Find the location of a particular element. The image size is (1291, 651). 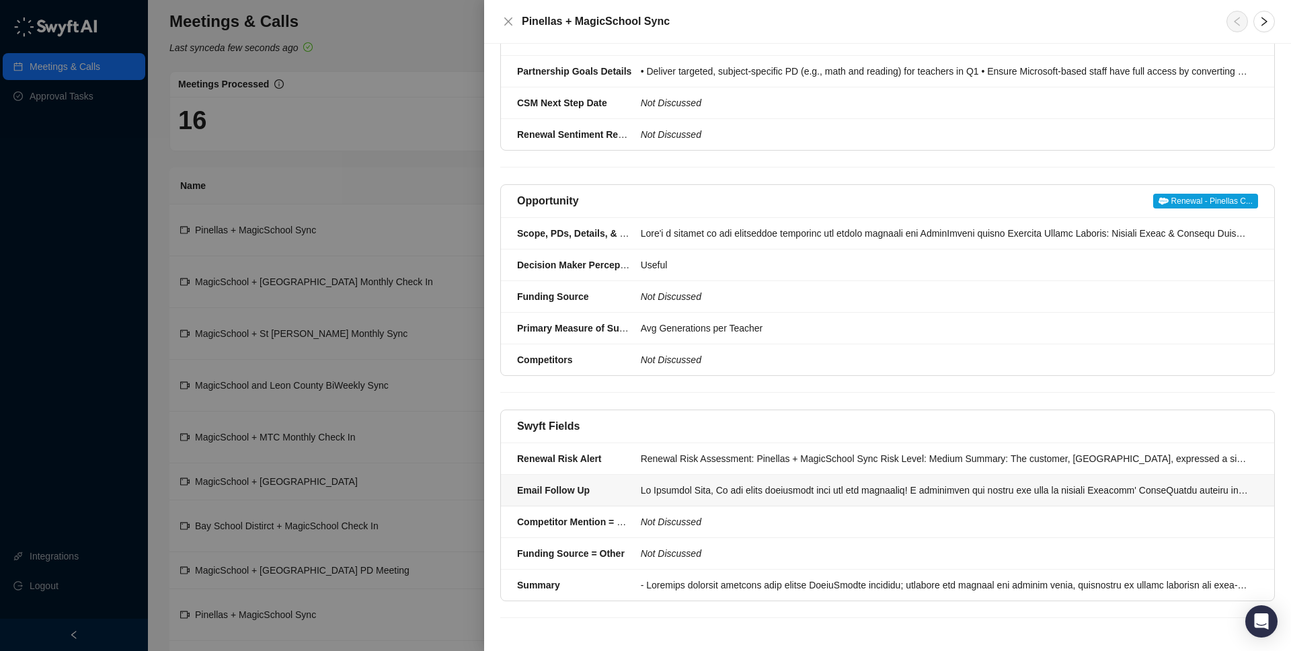

strong: Decision Maker Perception of MagicSchool is located at coordinates (613, 265).